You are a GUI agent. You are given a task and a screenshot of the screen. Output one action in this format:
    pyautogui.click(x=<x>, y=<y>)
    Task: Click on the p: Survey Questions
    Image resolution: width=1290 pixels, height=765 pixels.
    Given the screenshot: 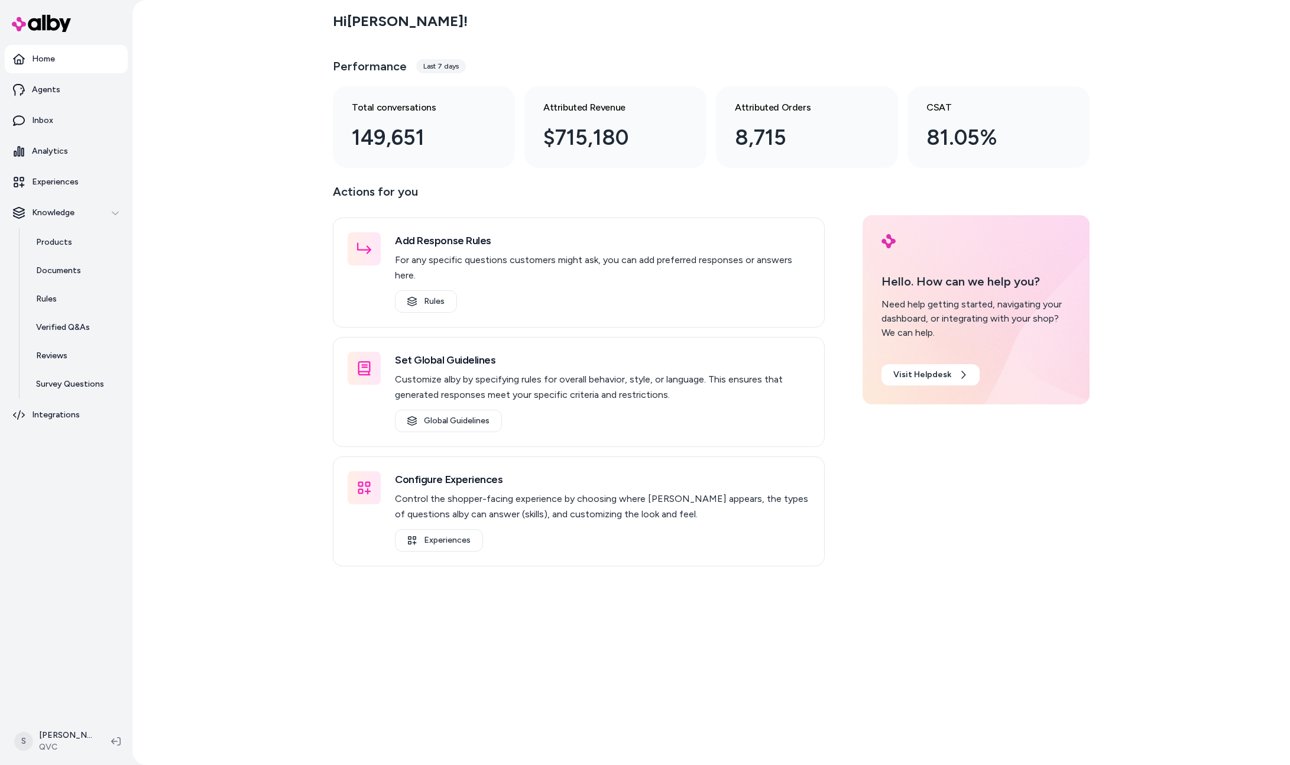 What is the action you would take?
    pyautogui.click(x=70, y=384)
    